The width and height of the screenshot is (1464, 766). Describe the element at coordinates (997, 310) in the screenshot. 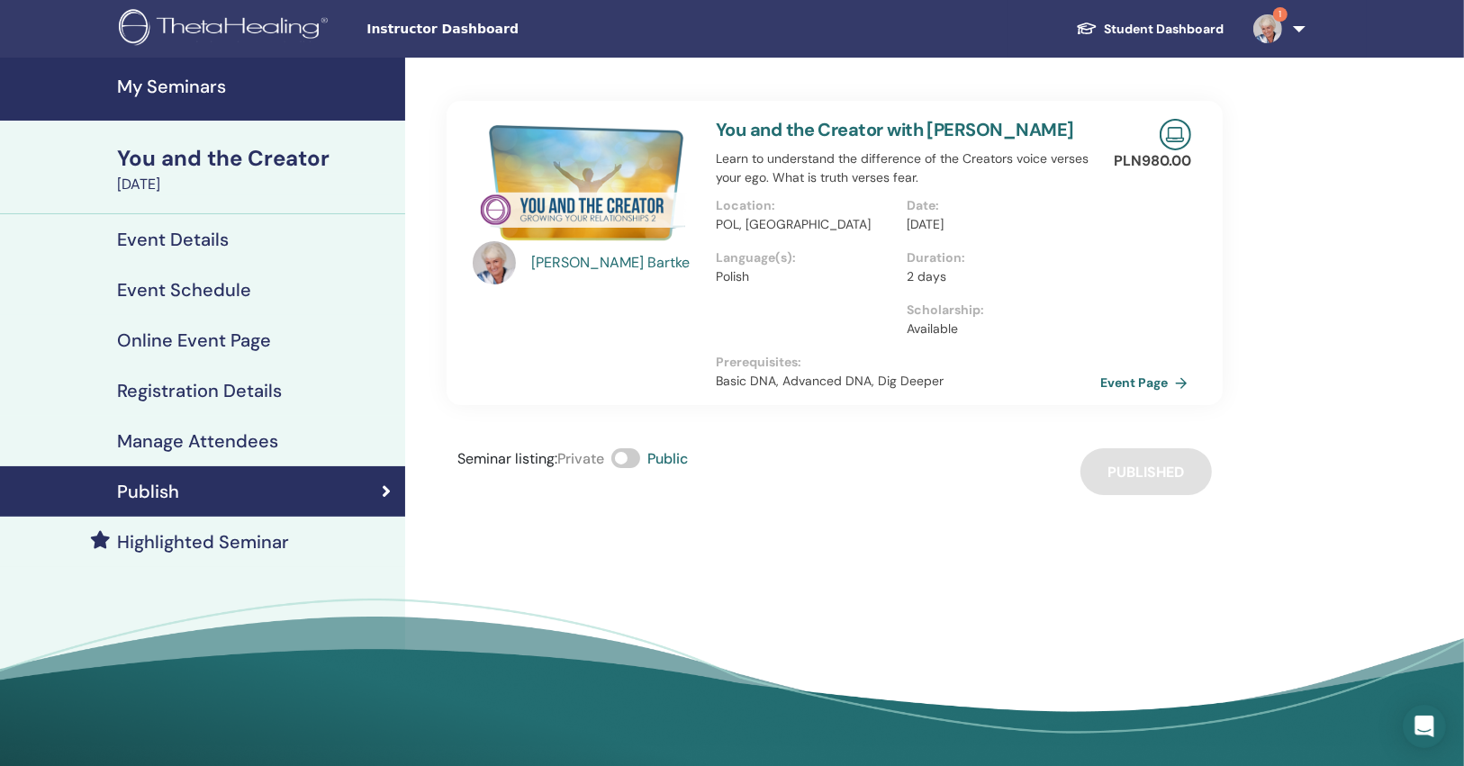

I see `p: Scholarship :` at that location.